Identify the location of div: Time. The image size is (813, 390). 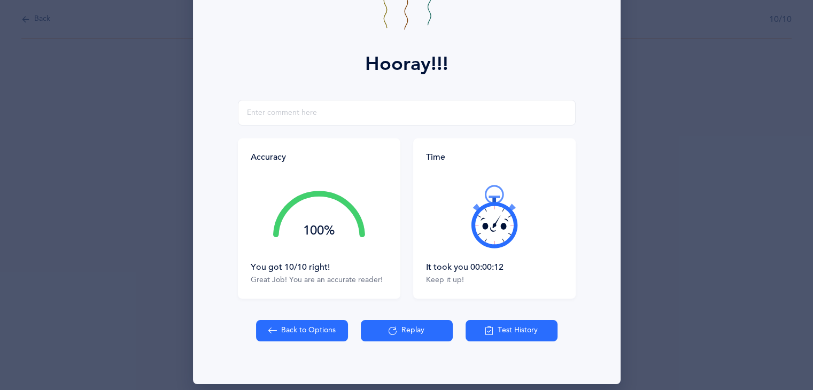
(494, 157).